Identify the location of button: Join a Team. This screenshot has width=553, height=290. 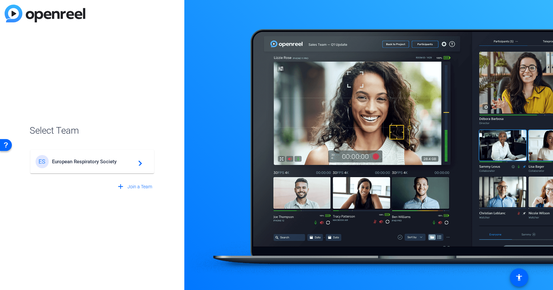
(134, 187).